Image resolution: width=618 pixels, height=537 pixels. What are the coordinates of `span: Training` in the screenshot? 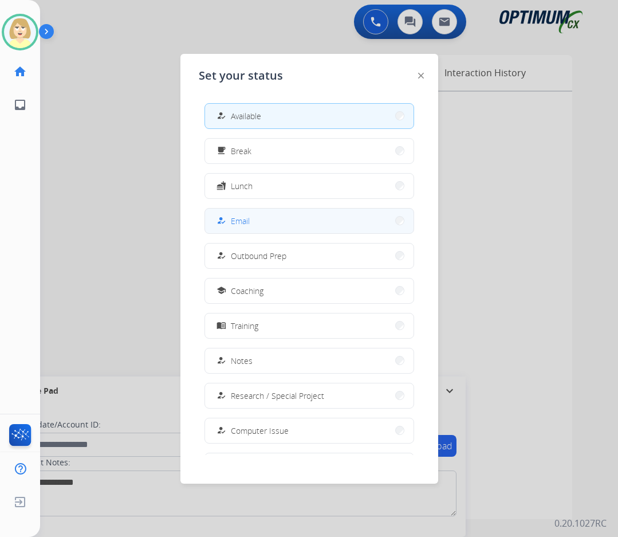 It's located at (245, 325).